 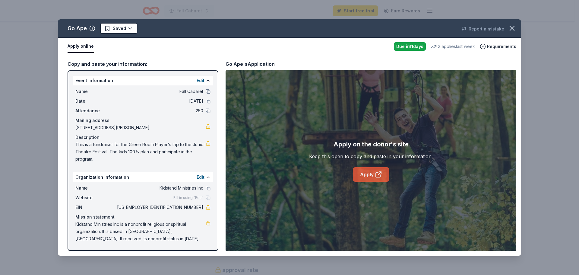 I want to click on div: Organization information, so click(x=143, y=177).